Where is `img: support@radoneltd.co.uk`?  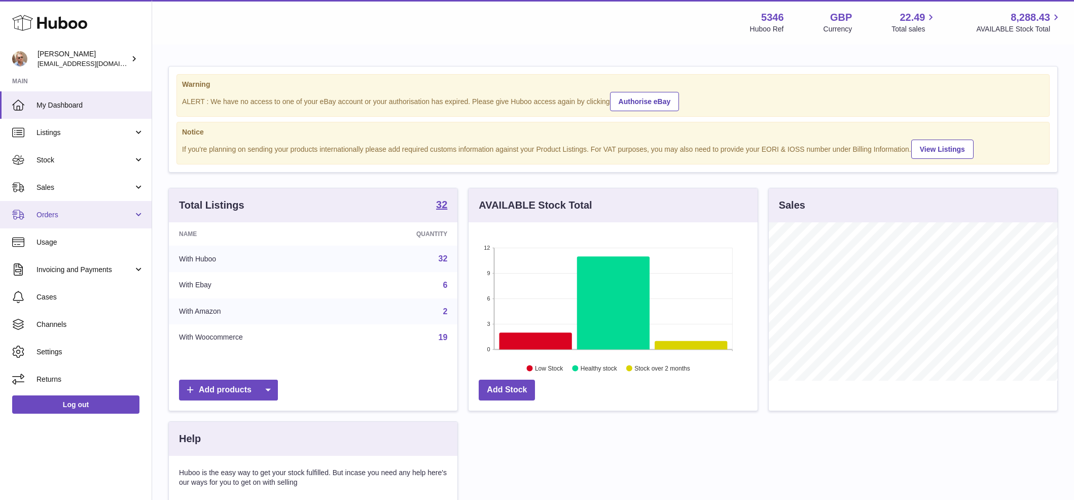 img: support@radoneltd.co.uk is located at coordinates (20, 59).